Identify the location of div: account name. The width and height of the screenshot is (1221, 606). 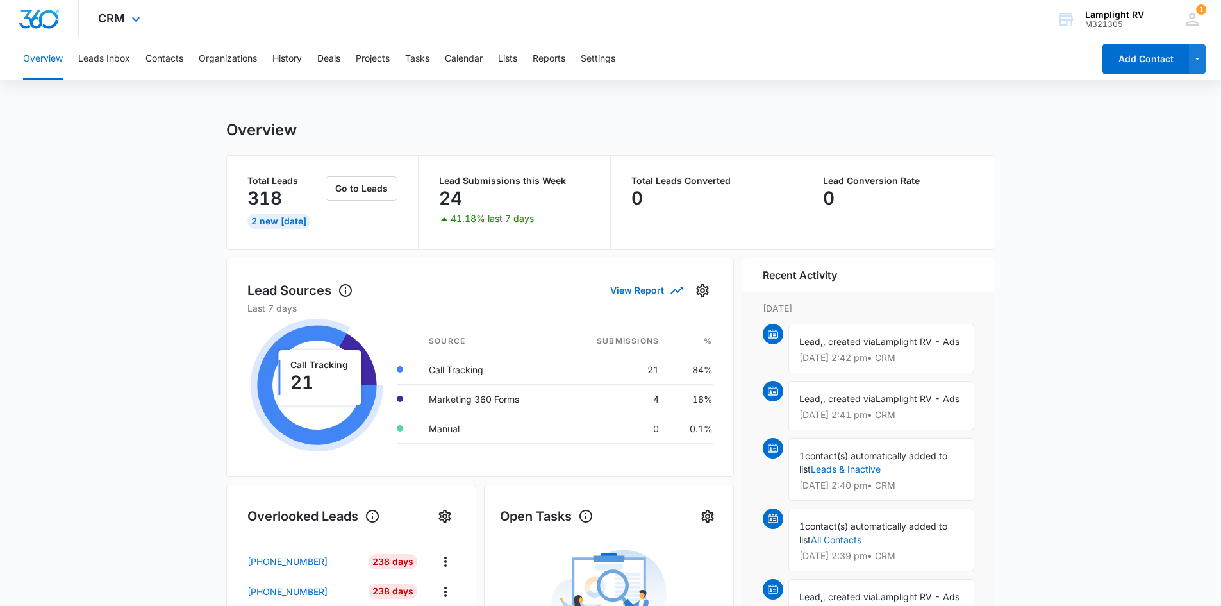
(1115, 15).